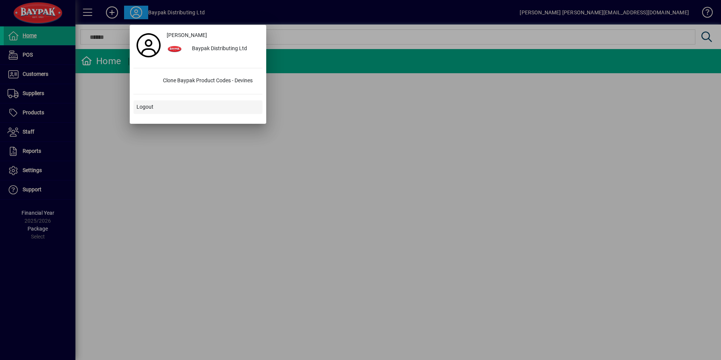 This screenshot has height=360, width=721. What do you see at coordinates (213, 49) in the screenshot?
I see `button: Baypak Distributing Ltd` at bounding box center [213, 49].